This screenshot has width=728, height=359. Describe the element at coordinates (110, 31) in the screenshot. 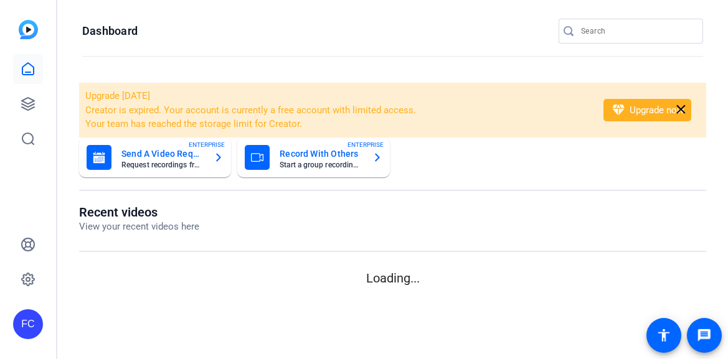

I see `h1: Dashboard` at that location.